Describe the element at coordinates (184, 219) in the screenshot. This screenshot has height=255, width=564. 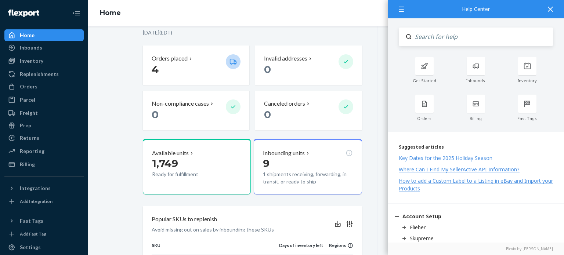
I see `p: Popular SKUs to replenish` at that location.